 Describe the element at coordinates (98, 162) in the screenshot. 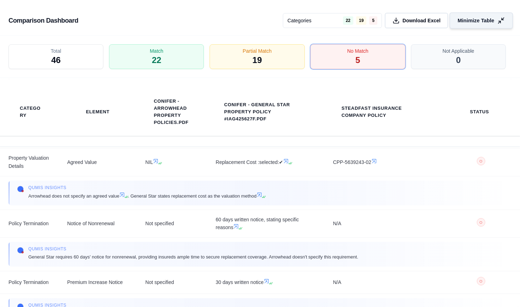

I see `span: Agreed Value` at that location.